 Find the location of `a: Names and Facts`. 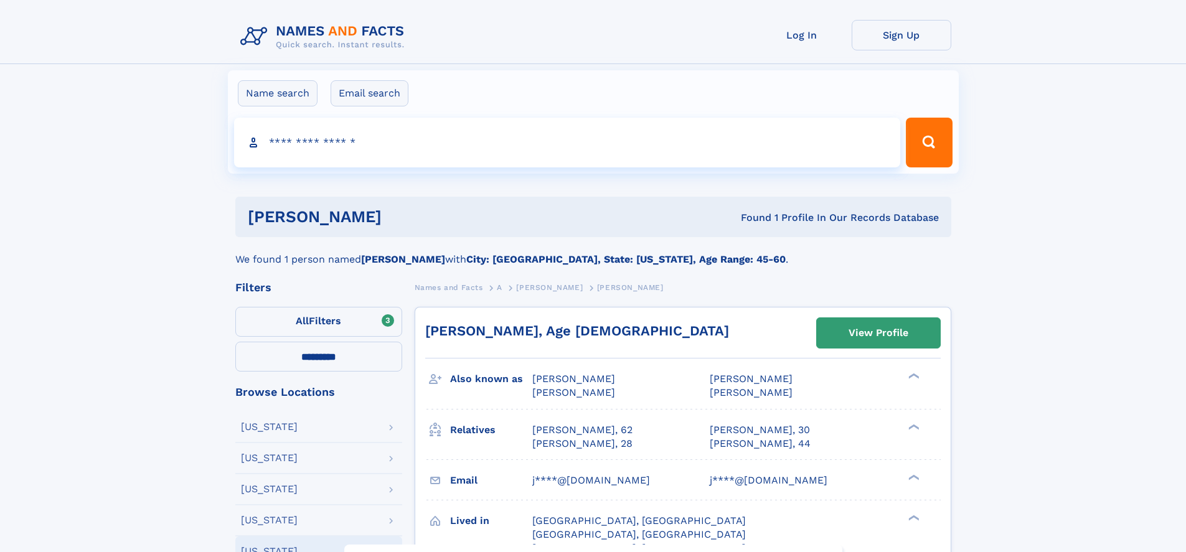

a: Names and Facts is located at coordinates (449, 287).